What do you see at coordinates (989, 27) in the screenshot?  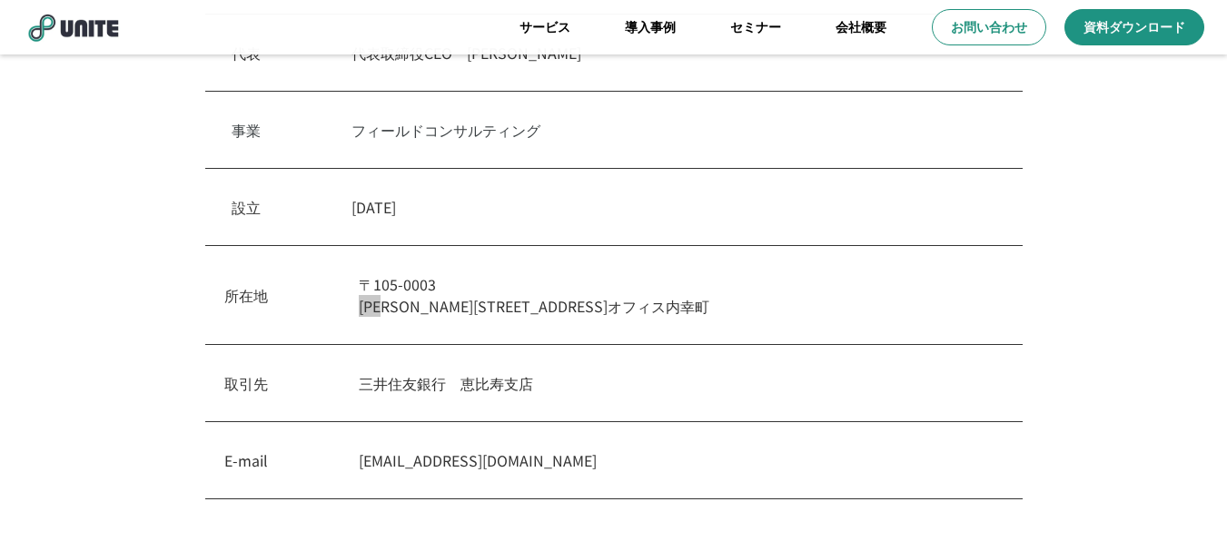 I see `p: お問い合わせ` at bounding box center [989, 27].